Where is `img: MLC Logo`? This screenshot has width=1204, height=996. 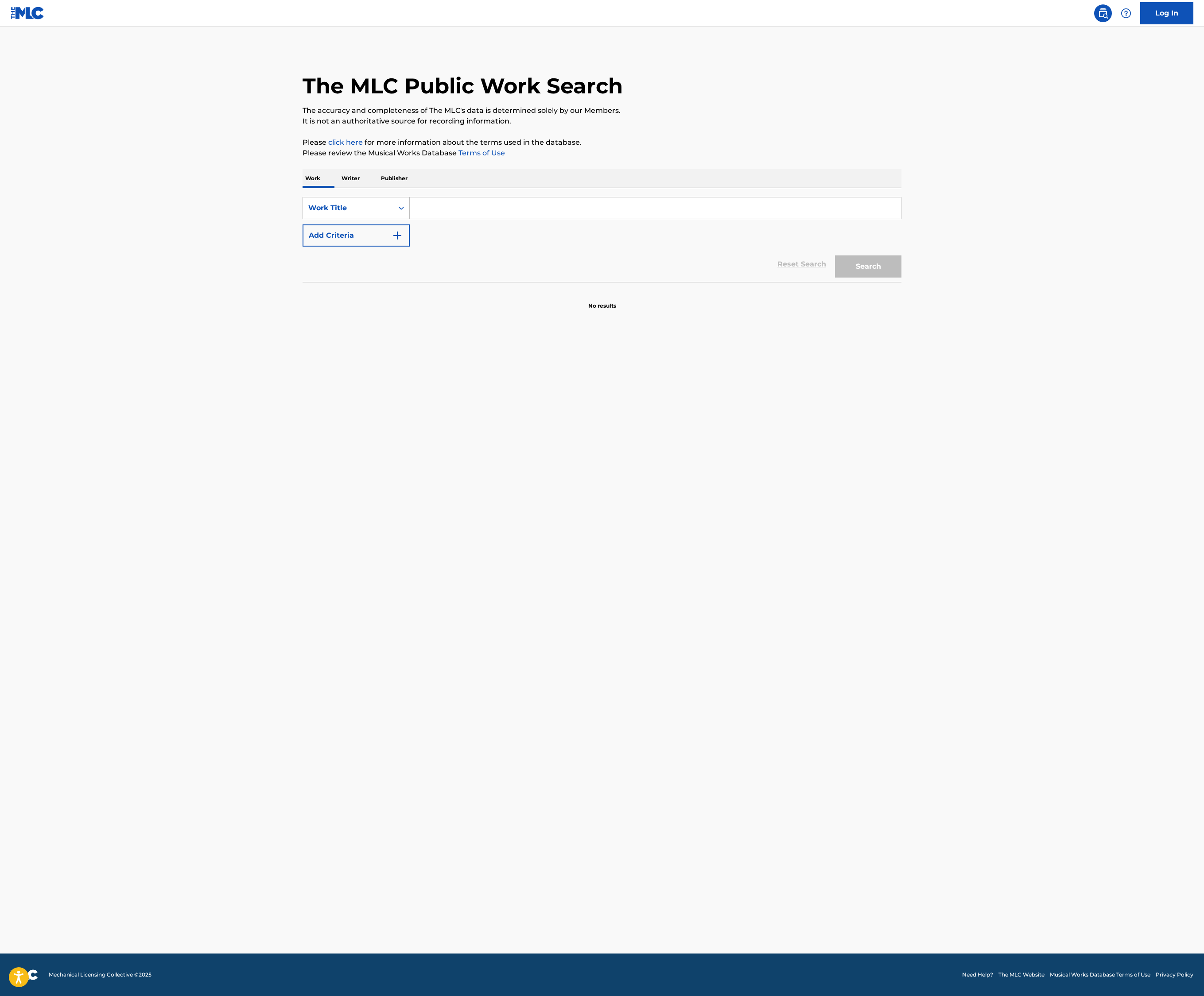
img: MLC Logo is located at coordinates (27, 13).